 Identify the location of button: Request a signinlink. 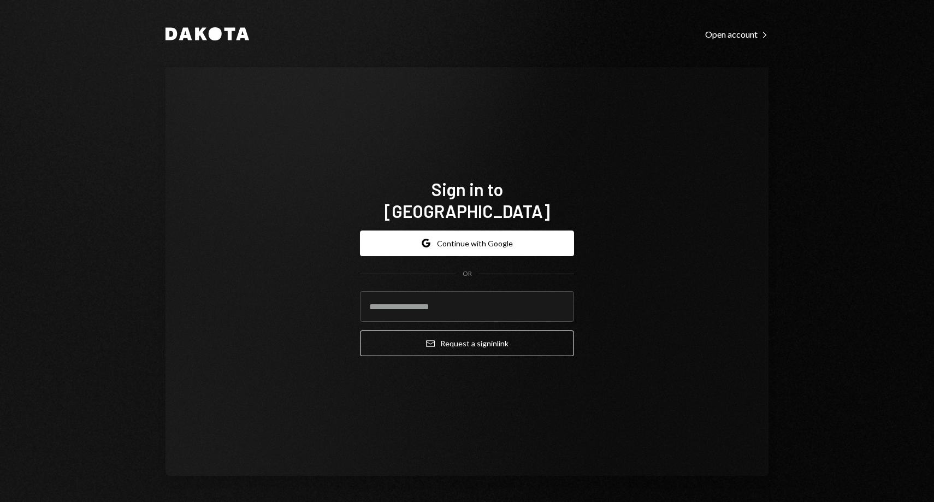
(467, 343).